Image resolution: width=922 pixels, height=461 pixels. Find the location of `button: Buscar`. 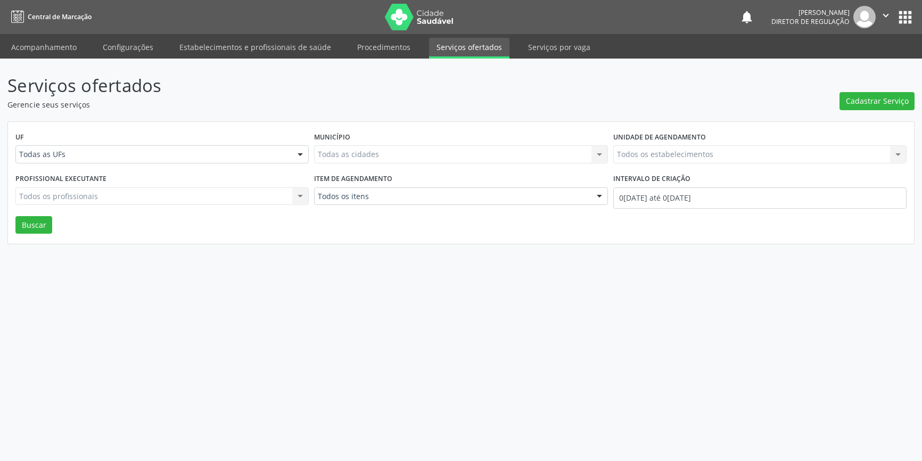

button: Buscar is located at coordinates (34, 225).